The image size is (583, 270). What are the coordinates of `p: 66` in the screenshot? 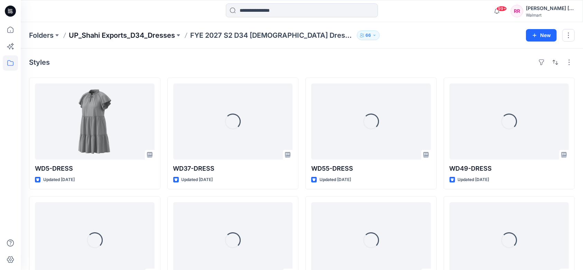 It's located at (368, 35).